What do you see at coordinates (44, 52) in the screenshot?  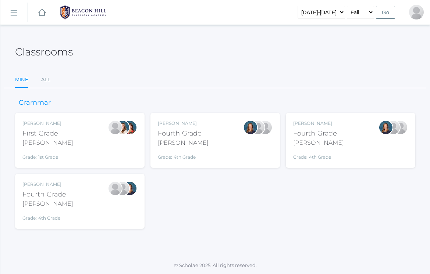 I see `h2: Classrooms` at bounding box center [44, 52].